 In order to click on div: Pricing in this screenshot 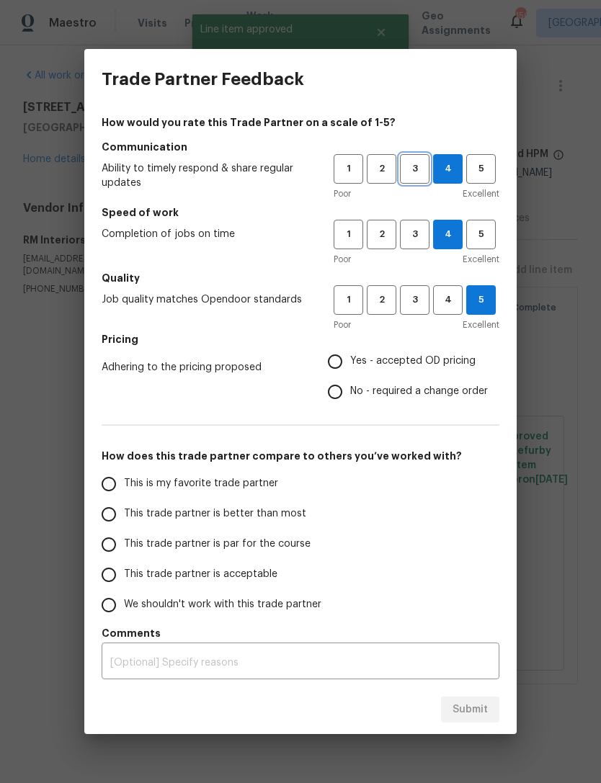, I will do `click(414, 377)`.